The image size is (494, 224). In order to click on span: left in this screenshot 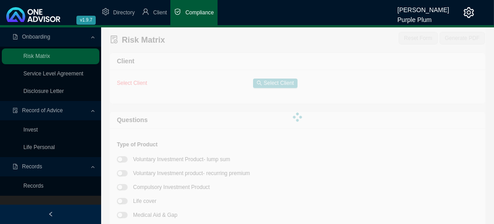, I will do `click(51, 215)`.